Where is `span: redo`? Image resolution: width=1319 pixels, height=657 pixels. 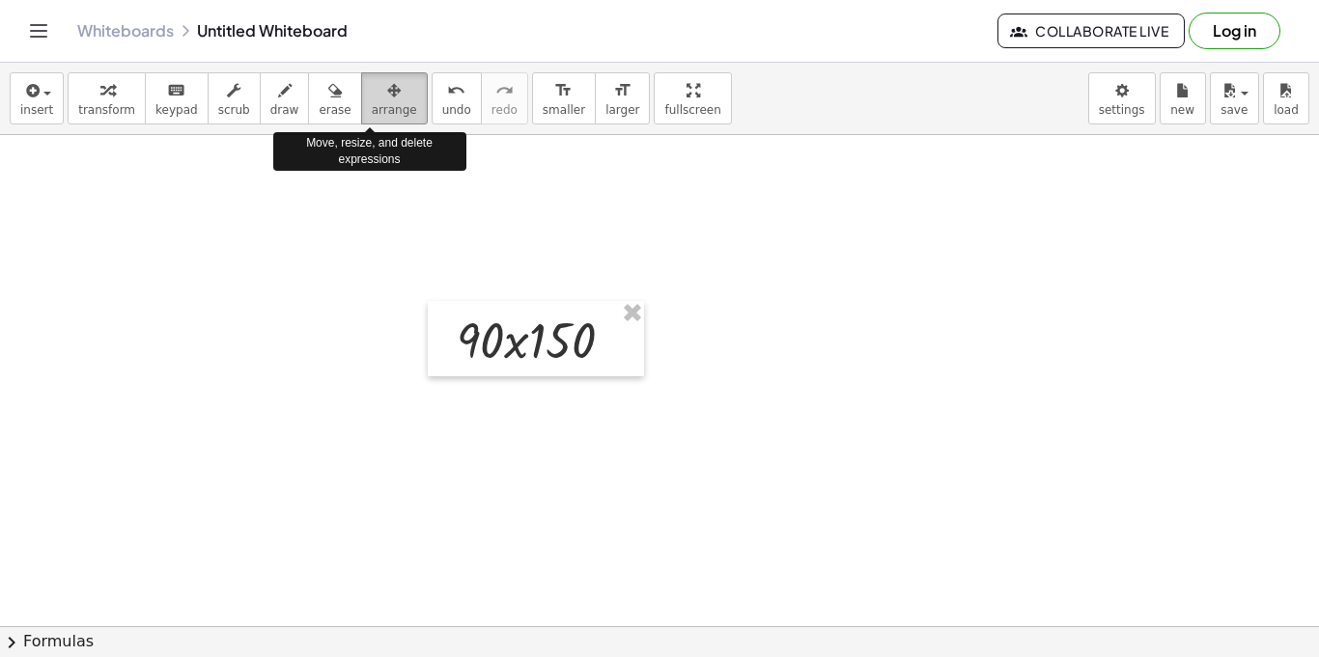 span: redo is located at coordinates (504, 110).